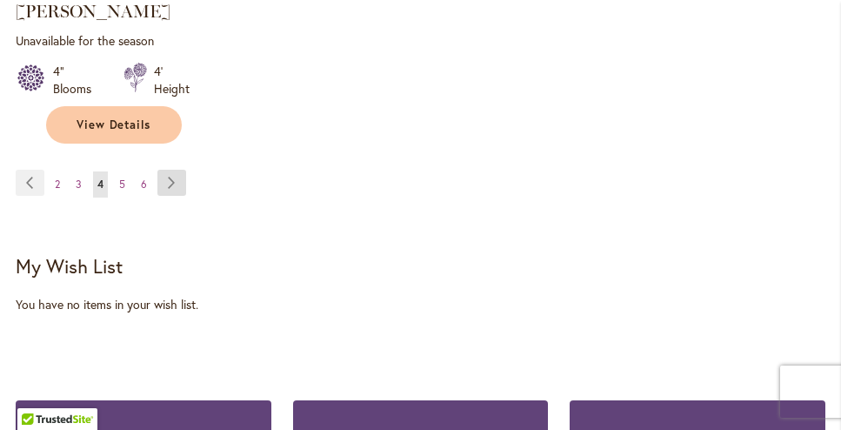  Describe the element at coordinates (77, 80) in the screenshot. I see `div: 4" Blooms` at that location.